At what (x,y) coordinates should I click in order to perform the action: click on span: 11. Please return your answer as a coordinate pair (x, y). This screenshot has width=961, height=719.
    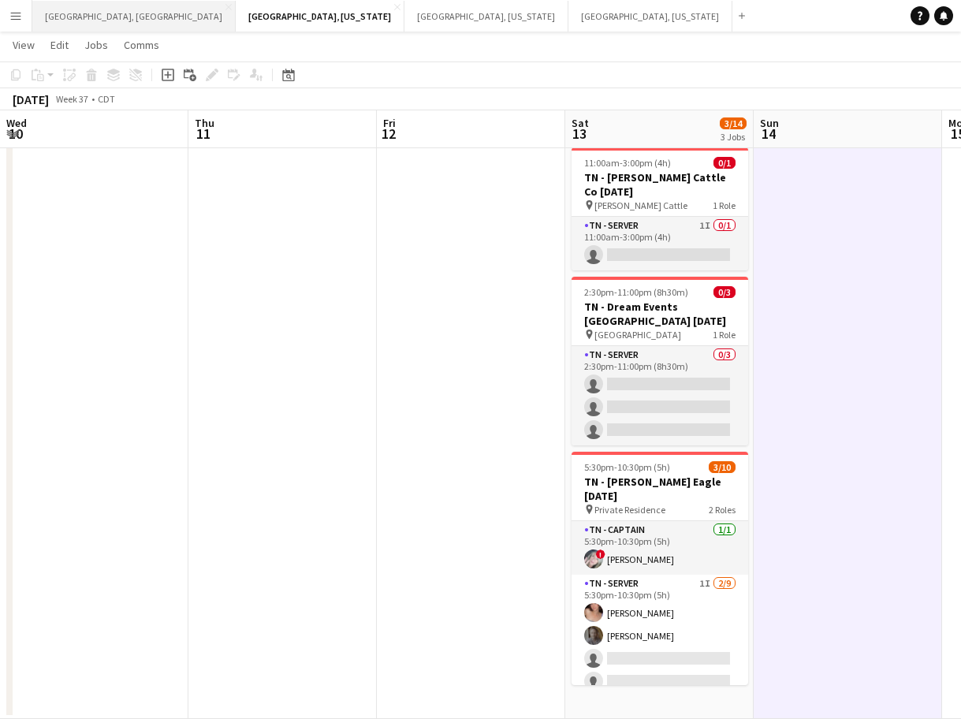
    Looking at the image, I should click on (203, 133).